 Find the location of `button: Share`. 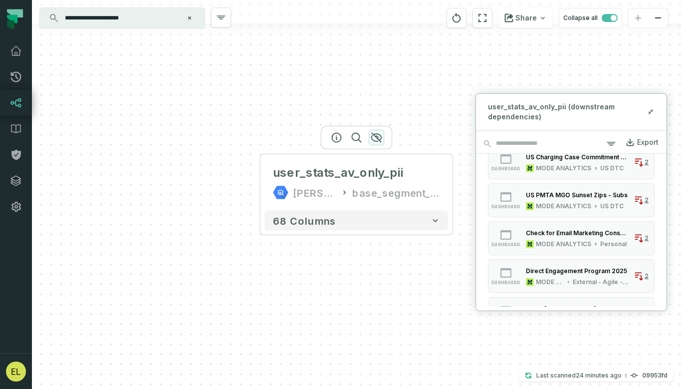

button: Share is located at coordinates (525, 18).